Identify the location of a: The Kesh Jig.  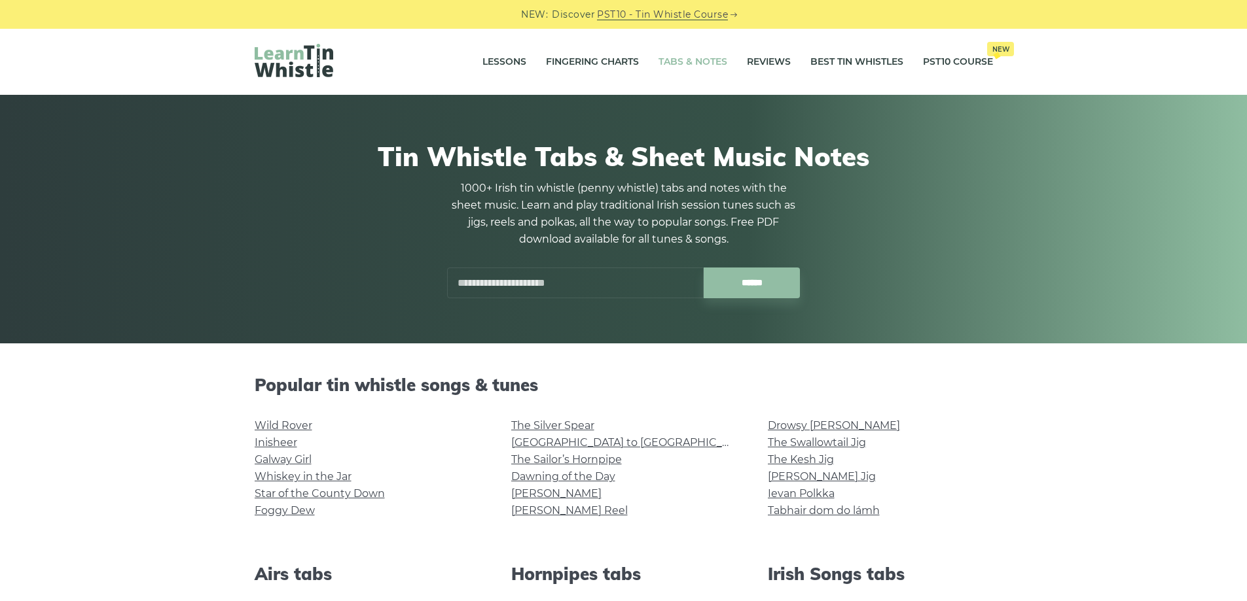
(800, 459).